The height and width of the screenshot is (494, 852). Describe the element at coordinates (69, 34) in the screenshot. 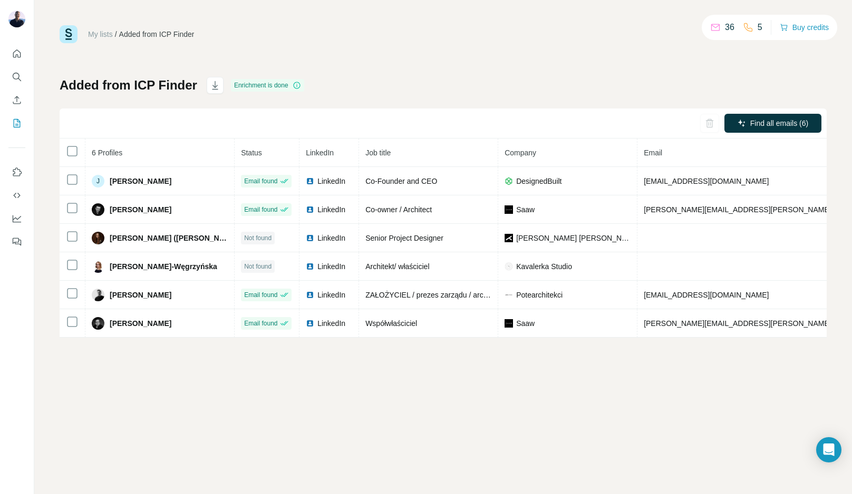

I see `img: Surfe Logo` at that location.